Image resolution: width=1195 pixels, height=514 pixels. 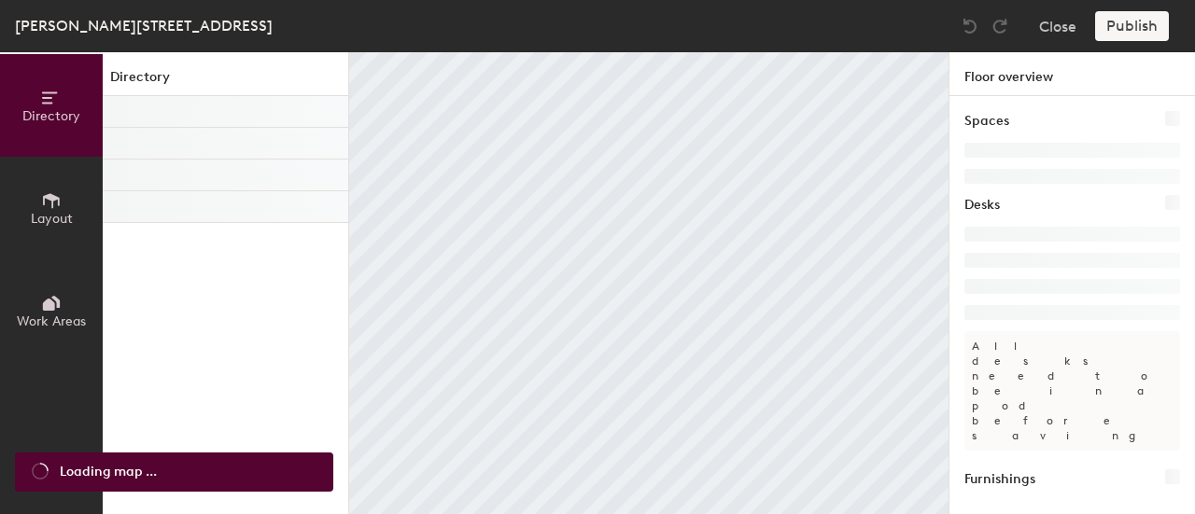 I want to click on h1: Desks, so click(x=982, y=205).